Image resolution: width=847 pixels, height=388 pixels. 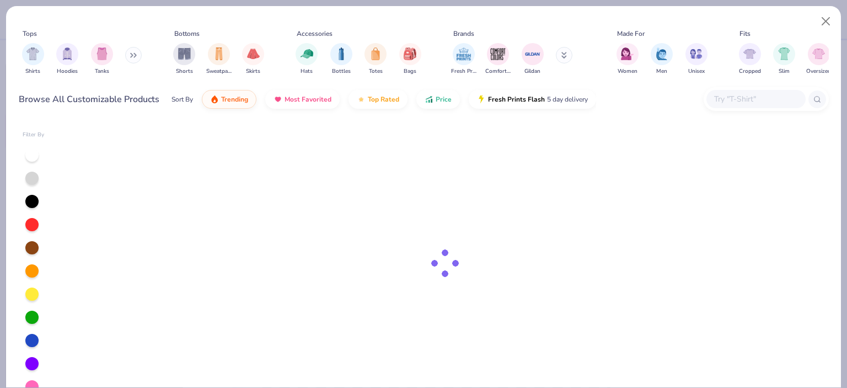 What do you see at coordinates (533, 54) in the screenshot?
I see `img: Gildan Image` at bounding box center [533, 54].